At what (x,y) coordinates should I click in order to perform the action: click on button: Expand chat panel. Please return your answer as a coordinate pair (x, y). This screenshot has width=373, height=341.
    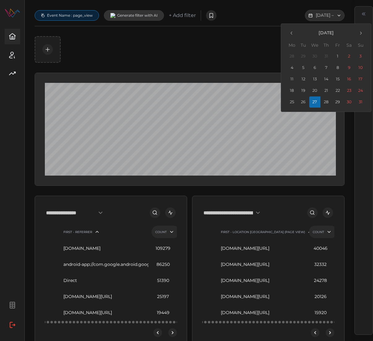
    Looking at the image, I should click on (363, 14).